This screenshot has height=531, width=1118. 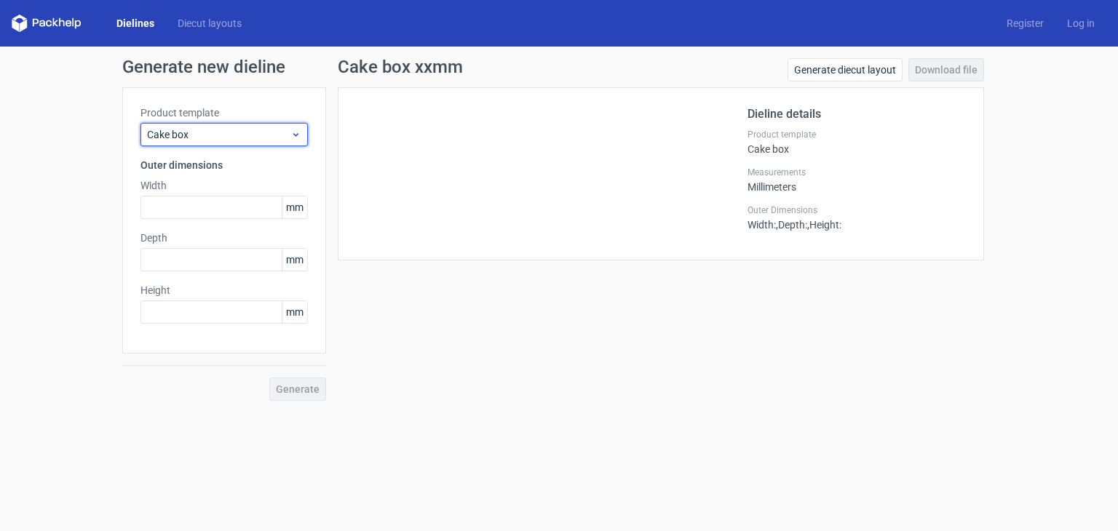 What do you see at coordinates (224, 165) in the screenshot?
I see `h3: Outer dimensions` at bounding box center [224, 165].